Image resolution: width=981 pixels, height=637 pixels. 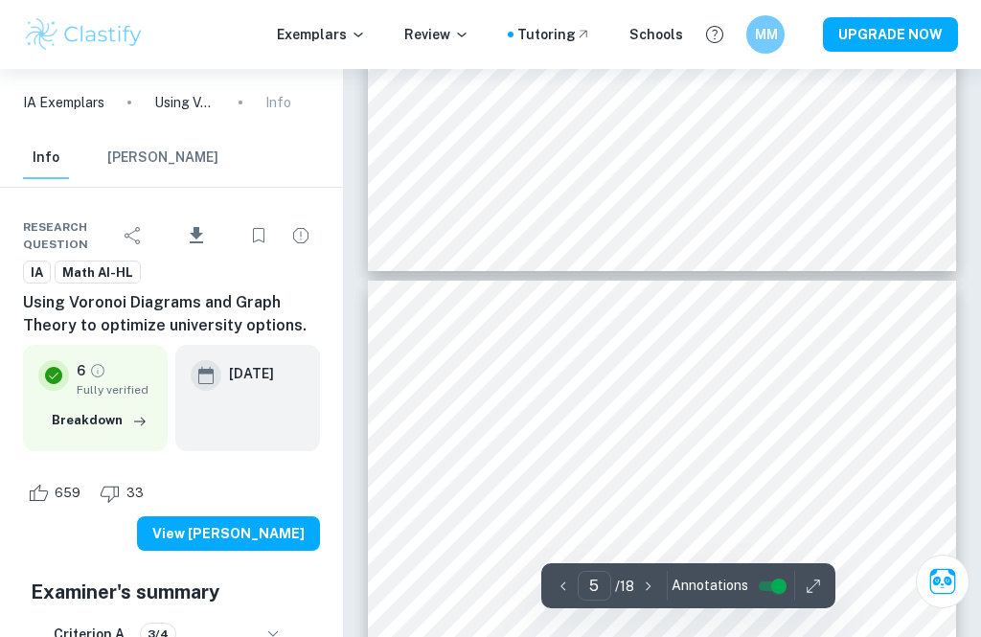 What do you see at coordinates (765, 34) in the screenshot?
I see `button: MM` at bounding box center [765, 34].